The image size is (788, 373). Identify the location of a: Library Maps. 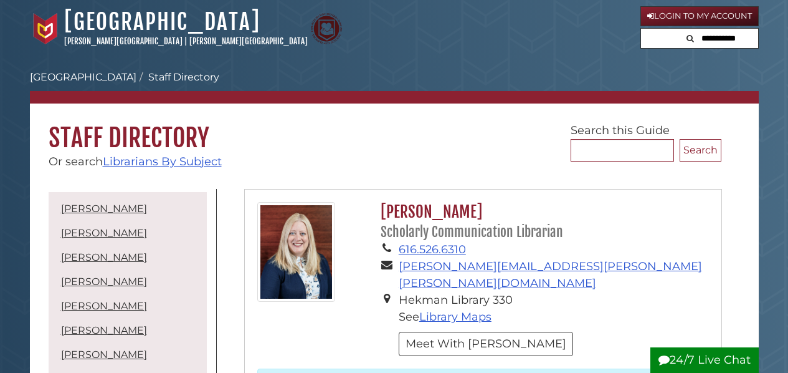
(455, 316).